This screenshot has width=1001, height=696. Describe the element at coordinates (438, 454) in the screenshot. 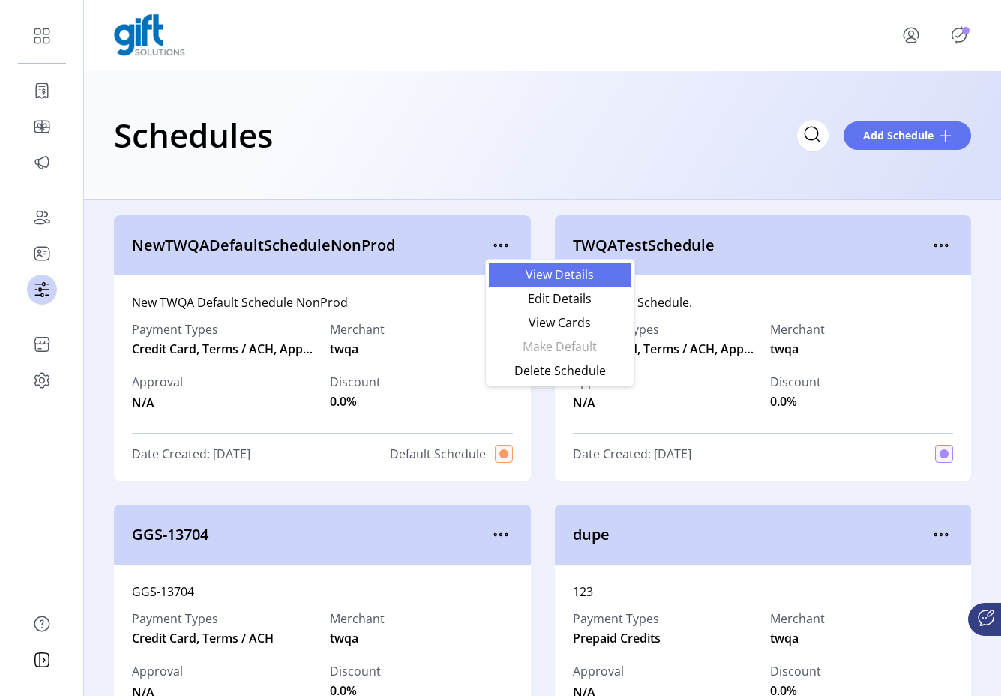

I see `span: Default Schedule` at that location.